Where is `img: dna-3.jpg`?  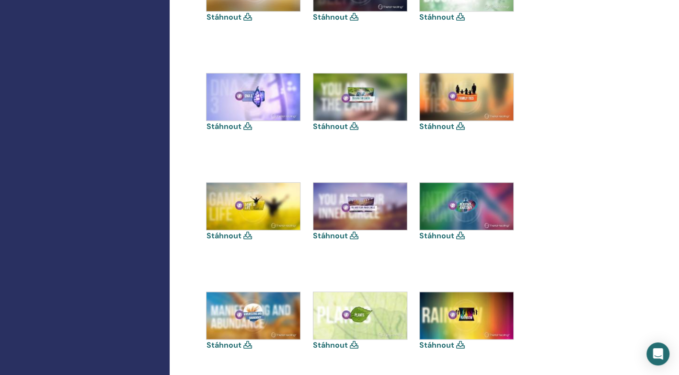 img: dna-3.jpg is located at coordinates (253, 97).